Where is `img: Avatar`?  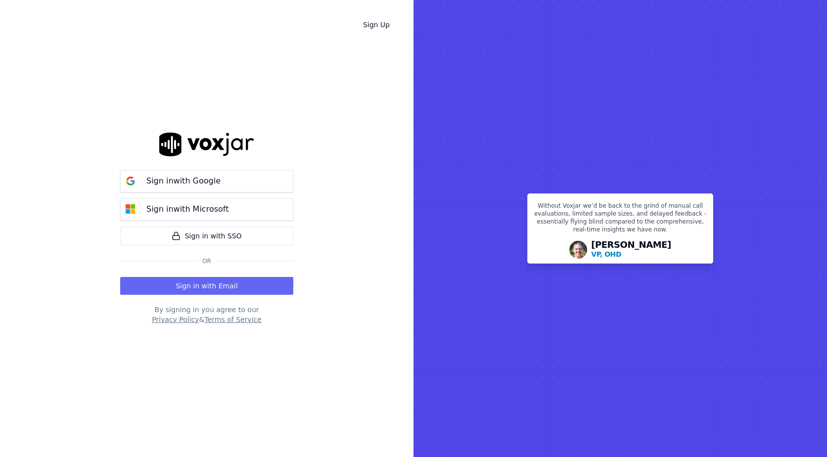 img: Avatar is located at coordinates (578, 250).